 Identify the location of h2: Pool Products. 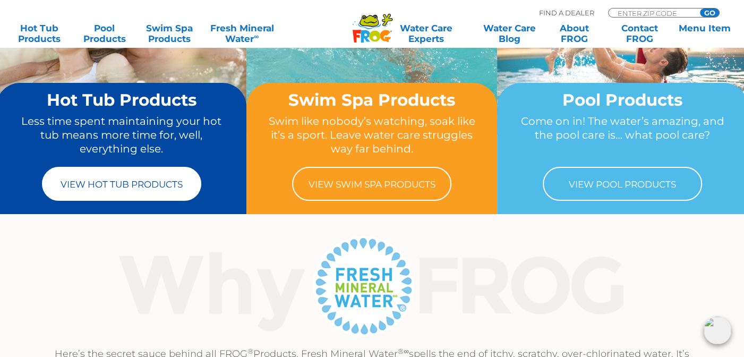
(623, 100).